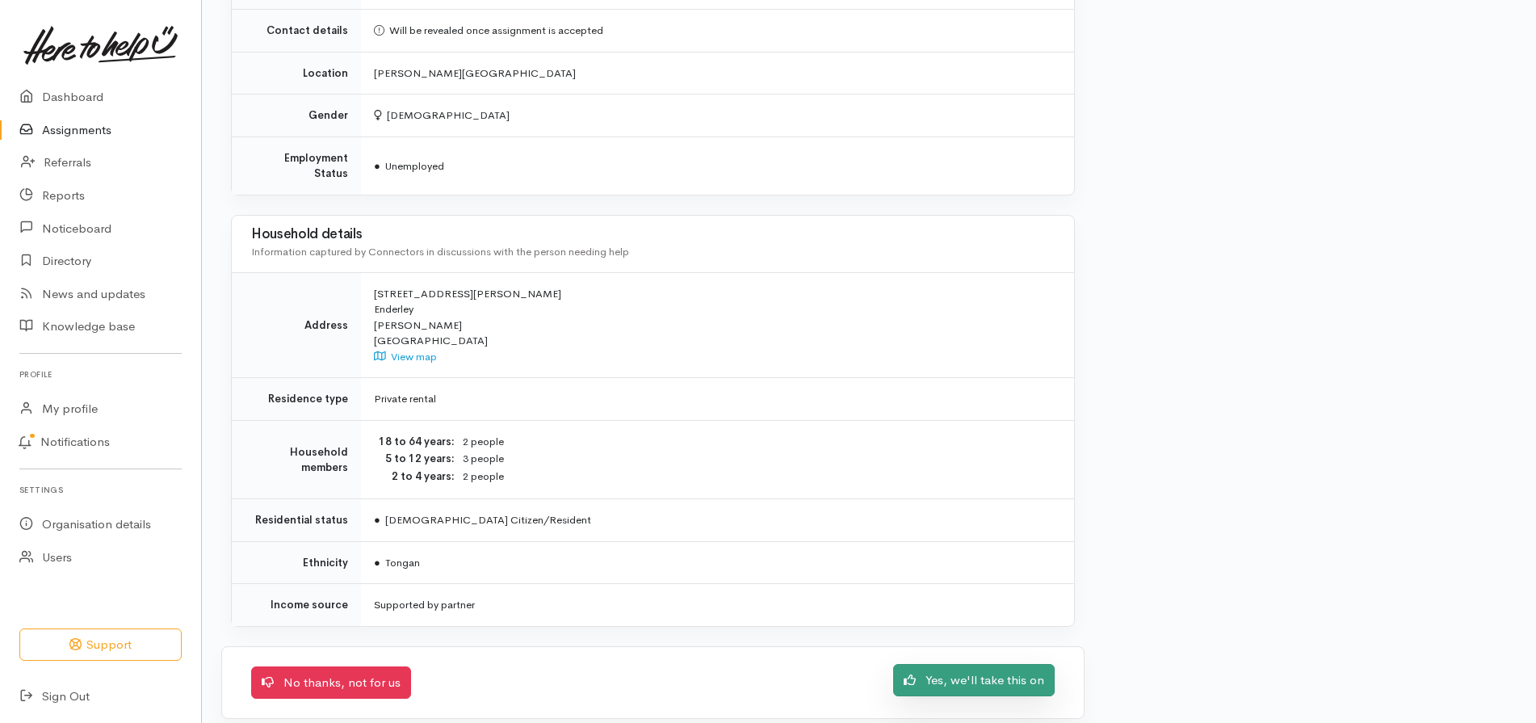 Image resolution: width=1536 pixels, height=723 pixels. What do you see at coordinates (717, 399) in the screenshot?
I see `td: Private rental` at bounding box center [717, 399].